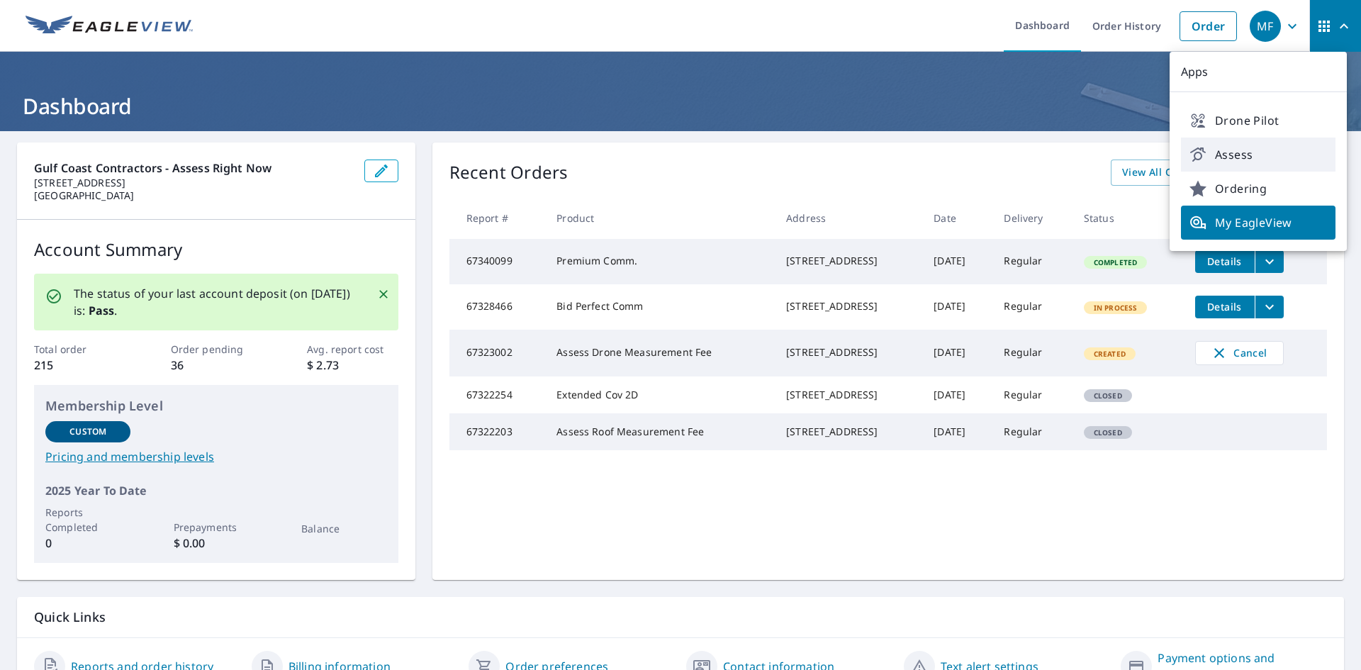 Image resolution: width=1361 pixels, height=670 pixels. Describe the element at coordinates (383, 294) in the screenshot. I see `button: Close` at that location.